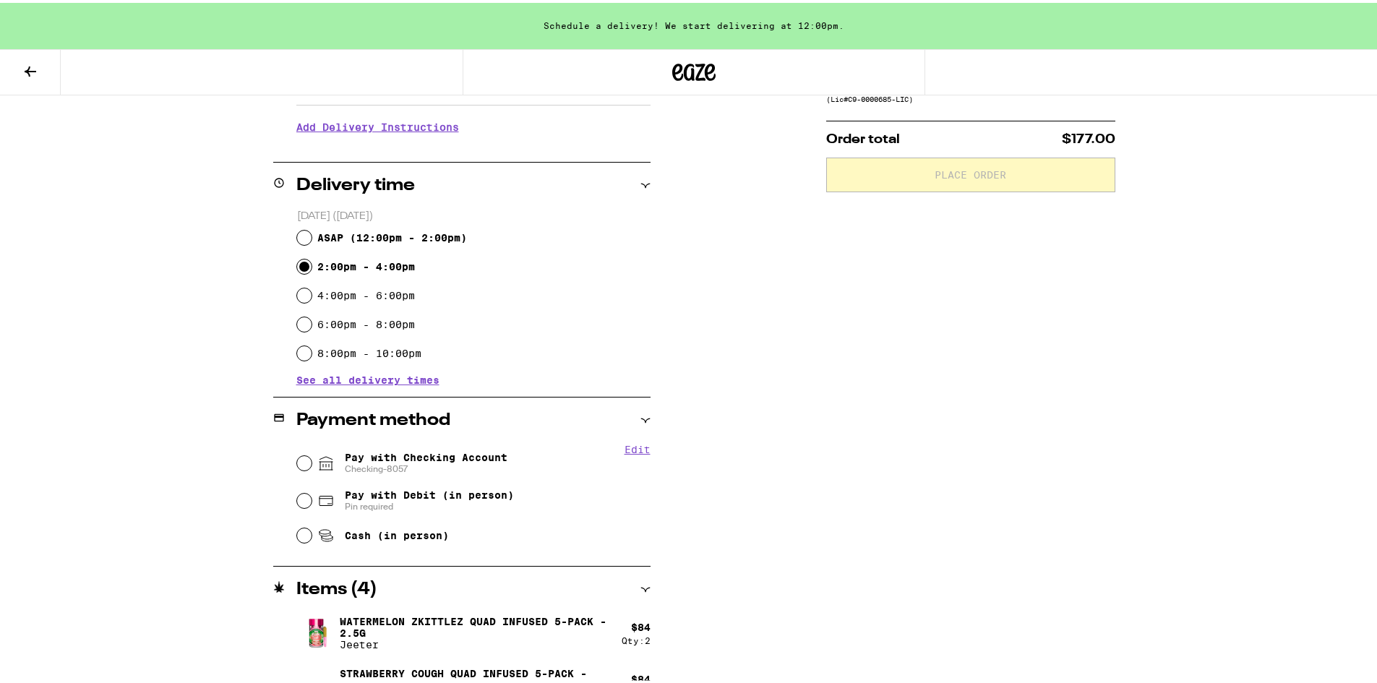 This screenshot has height=683, width=1377. Describe the element at coordinates (337, 587) in the screenshot. I see `h2: Items ( 4 )` at that location.